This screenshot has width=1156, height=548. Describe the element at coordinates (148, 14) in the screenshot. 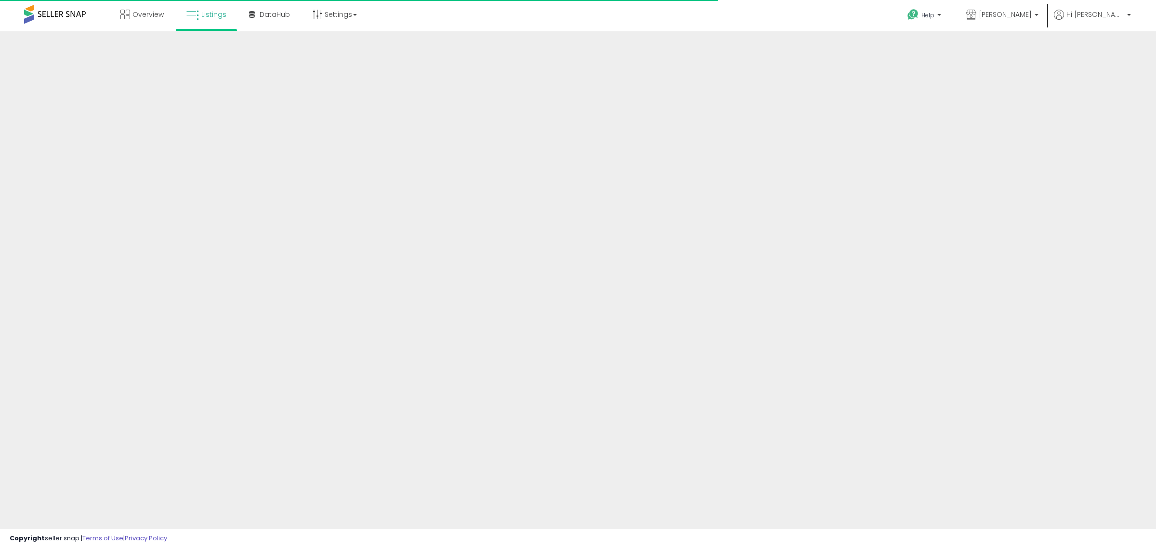

I see `span: Overview` at that location.